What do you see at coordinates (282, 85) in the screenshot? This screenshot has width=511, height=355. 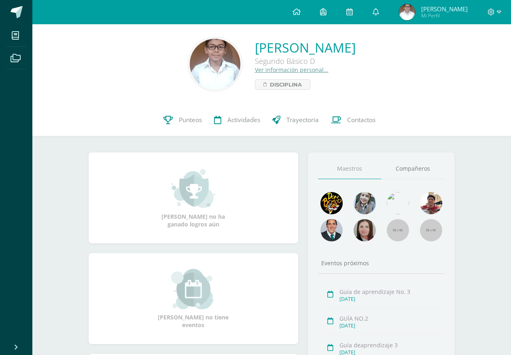 I see `a: Disciplina` at bounding box center [282, 85].